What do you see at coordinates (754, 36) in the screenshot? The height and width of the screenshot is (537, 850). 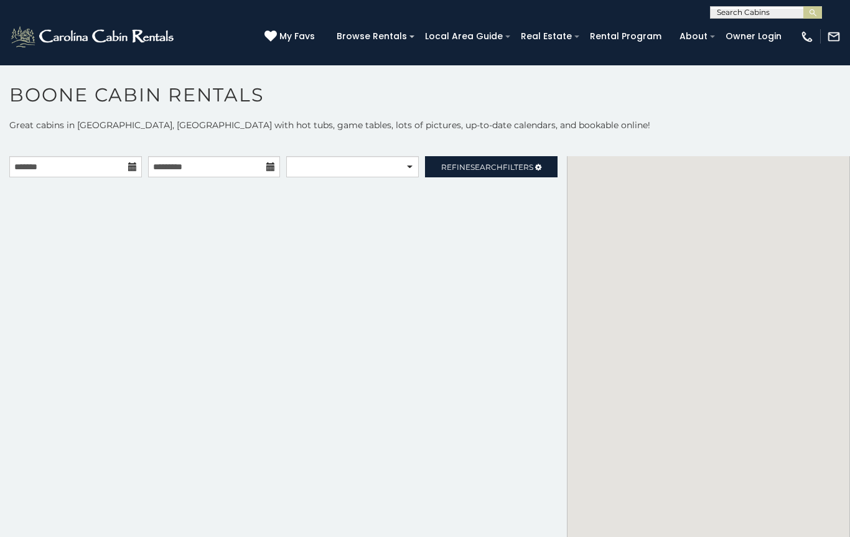 I see `a: Owner Login` at bounding box center [754, 36].